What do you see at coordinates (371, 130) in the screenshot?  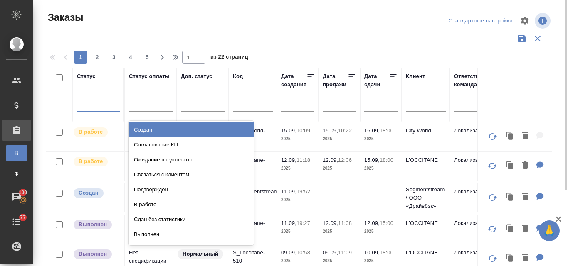 I see `p: 16.09,` at bounding box center [371, 130].